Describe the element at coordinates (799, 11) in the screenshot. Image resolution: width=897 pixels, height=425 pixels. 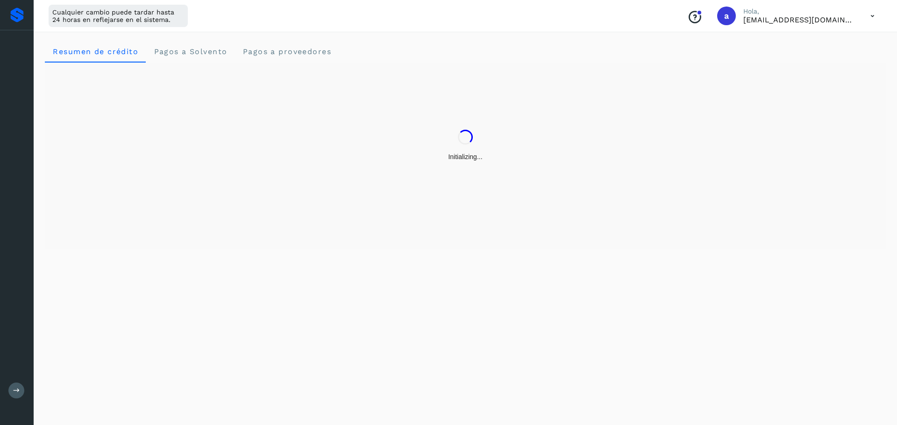
I see `p: Hola,` at that location.